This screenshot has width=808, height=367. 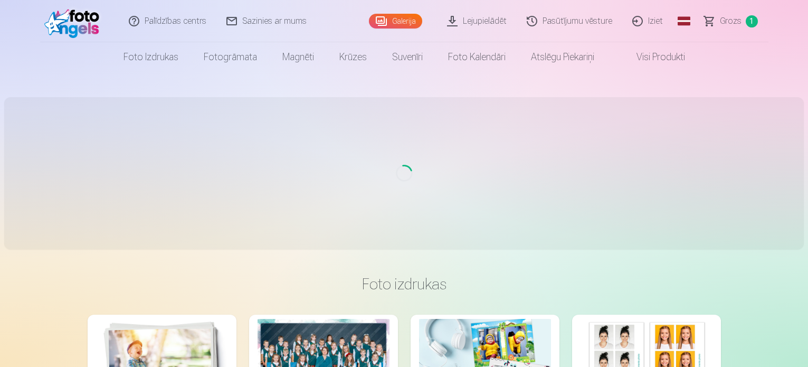 I want to click on span: 1, so click(x=751, y=21).